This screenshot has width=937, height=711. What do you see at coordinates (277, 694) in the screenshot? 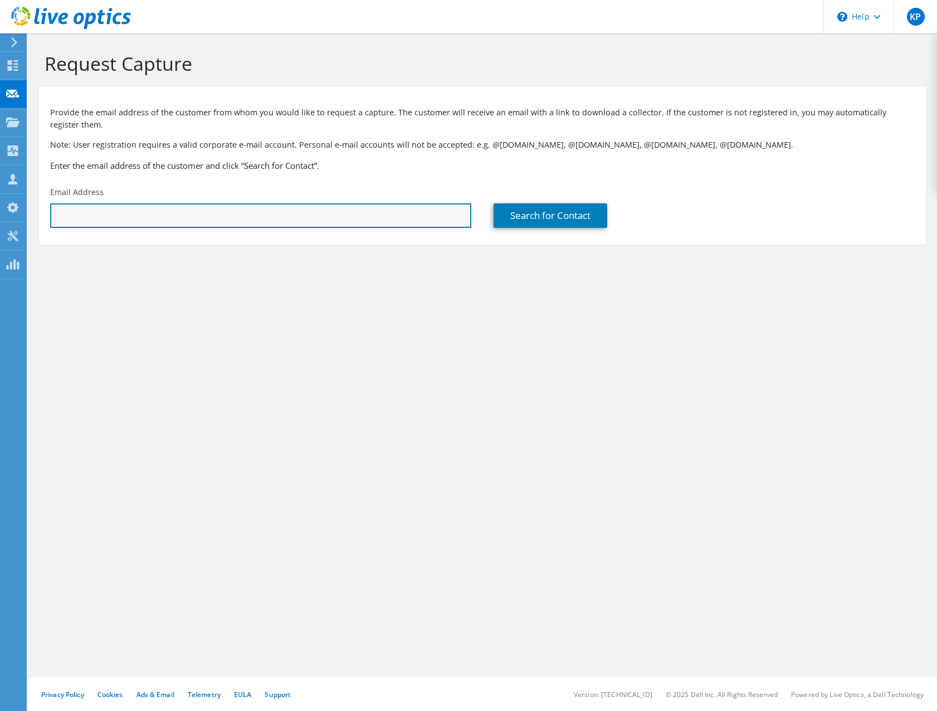
I see `a: Support` at bounding box center [277, 694].